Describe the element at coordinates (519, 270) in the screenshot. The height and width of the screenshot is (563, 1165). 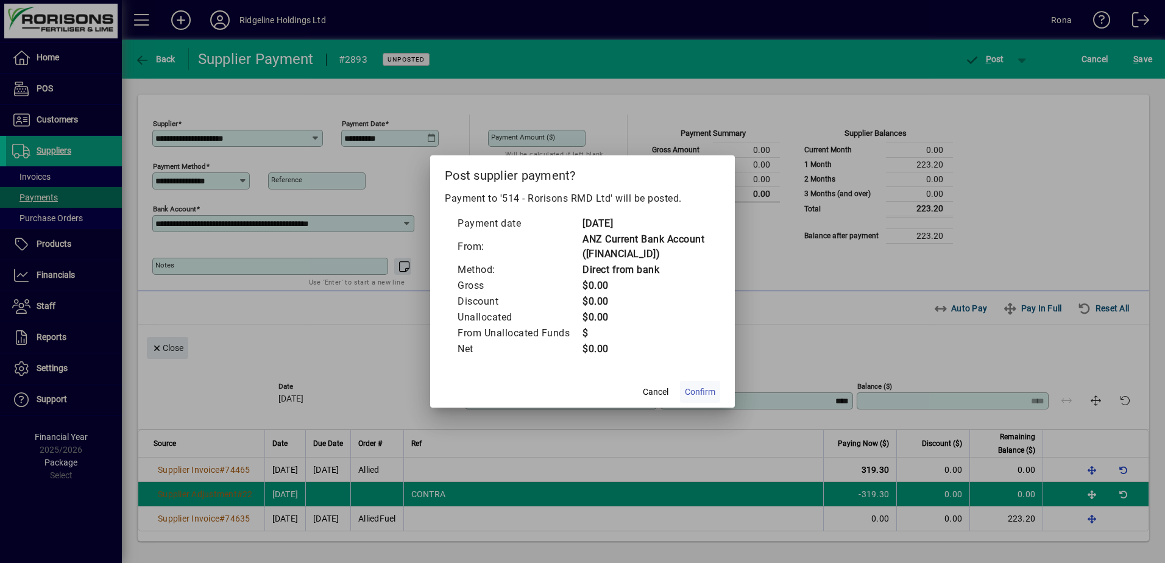
I see `td: Method:` at that location.